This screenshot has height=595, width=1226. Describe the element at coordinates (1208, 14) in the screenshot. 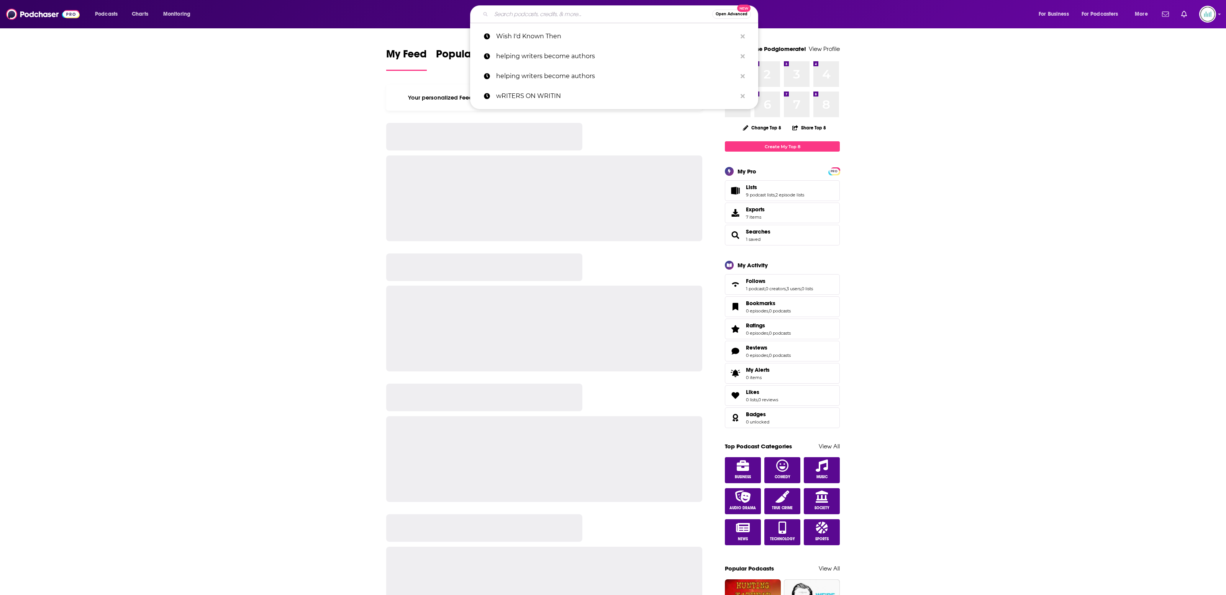

I see `span: Logged in as podglomerate` at that location.